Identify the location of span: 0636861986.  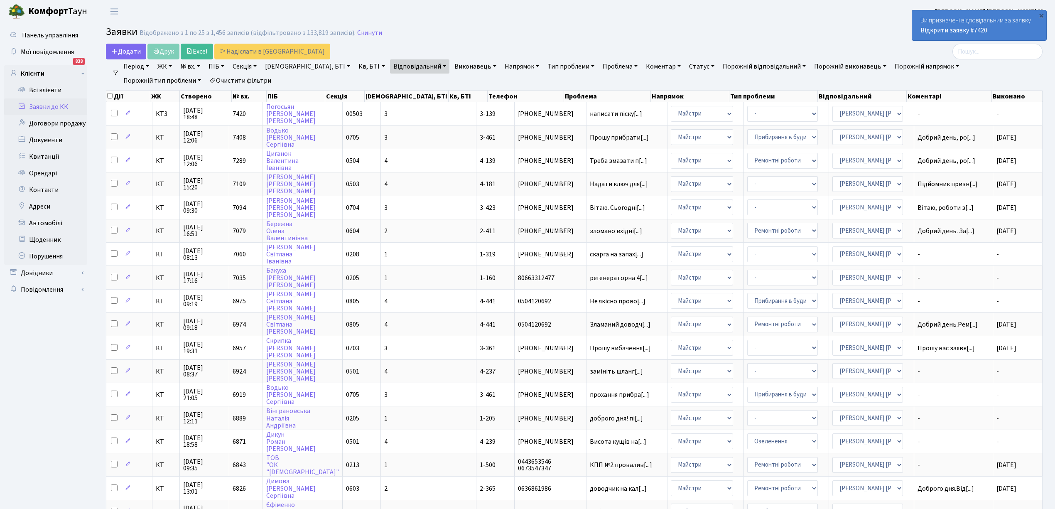
(550, 488).